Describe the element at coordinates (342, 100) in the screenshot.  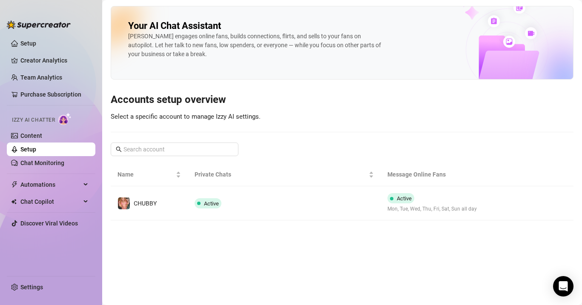
I see `h3: Accounts setup overview` at that location.